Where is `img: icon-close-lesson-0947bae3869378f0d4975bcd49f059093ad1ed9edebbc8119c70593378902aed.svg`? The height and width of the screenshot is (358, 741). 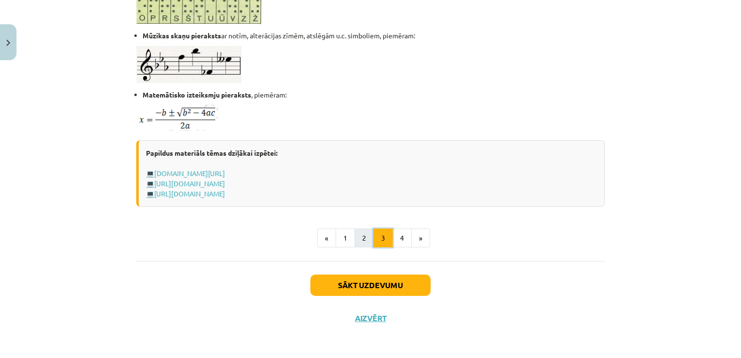
img: icon-close-lesson-0947bae3869378f0d4975bcd49f059093ad1ed9edebbc8119c70593378902aed.svg is located at coordinates (8, 43).